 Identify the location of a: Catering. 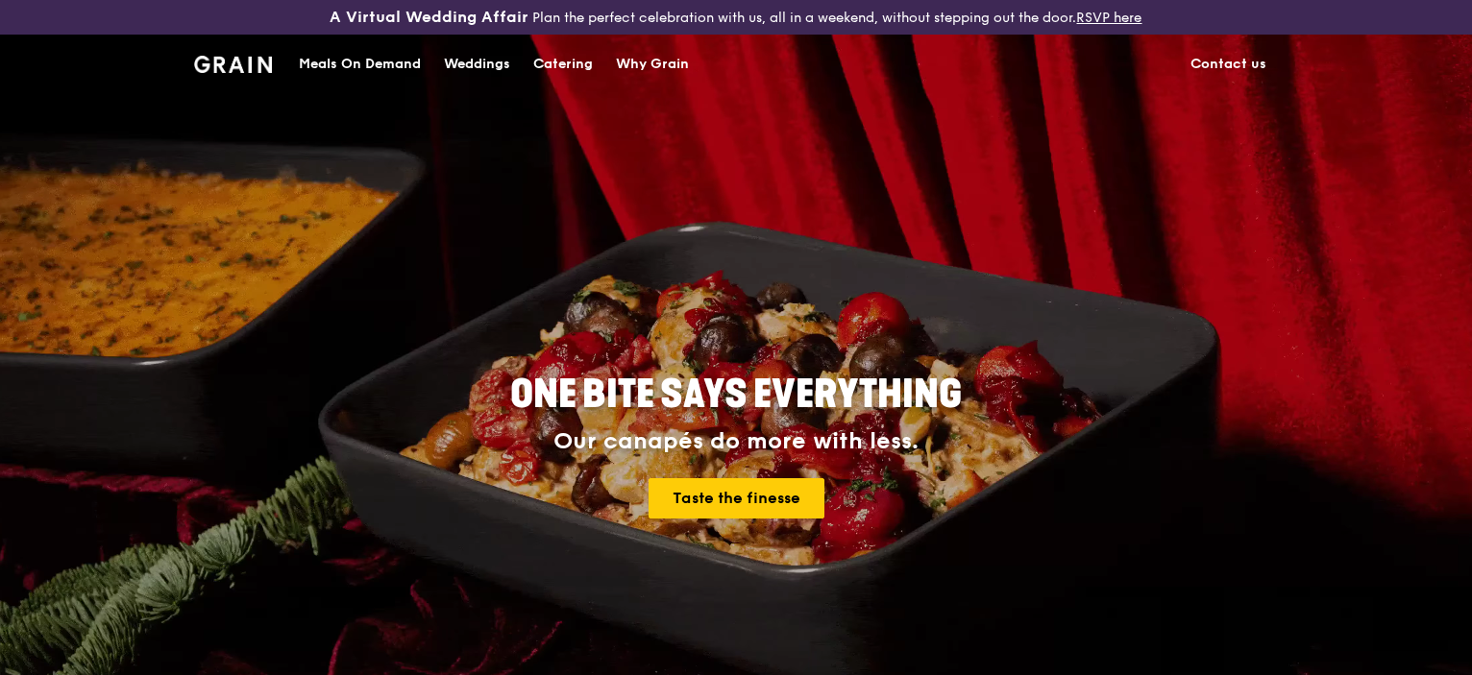
(563, 64).